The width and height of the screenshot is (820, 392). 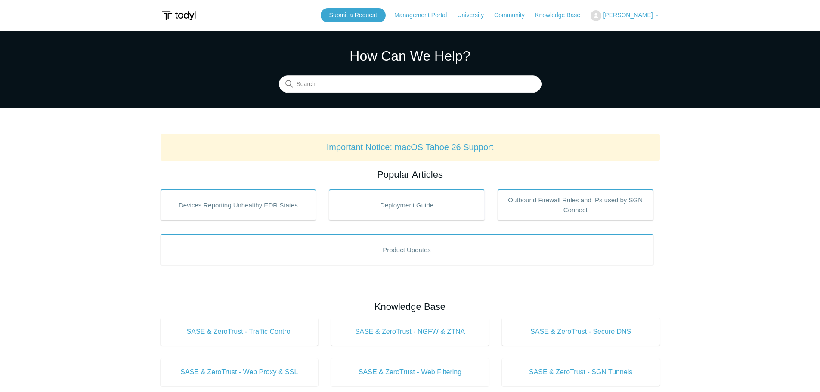 I want to click on span: SASE & ZeroTrust - Traffic Control, so click(x=239, y=332).